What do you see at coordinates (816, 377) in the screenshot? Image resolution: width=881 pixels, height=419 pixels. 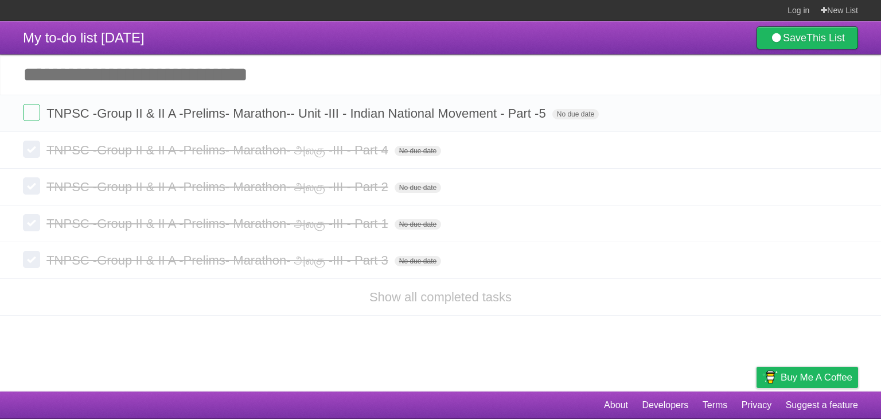 I see `span: Buy me a coffee` at bounding box center [816, 377].